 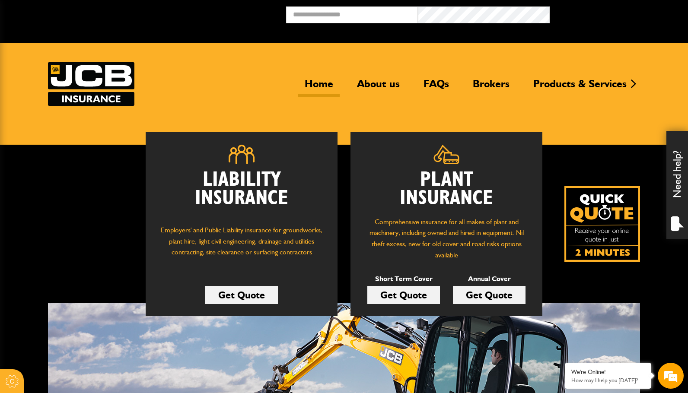 I want to click on img: JCB Insurance Services logo, so click(x=91, y=84).